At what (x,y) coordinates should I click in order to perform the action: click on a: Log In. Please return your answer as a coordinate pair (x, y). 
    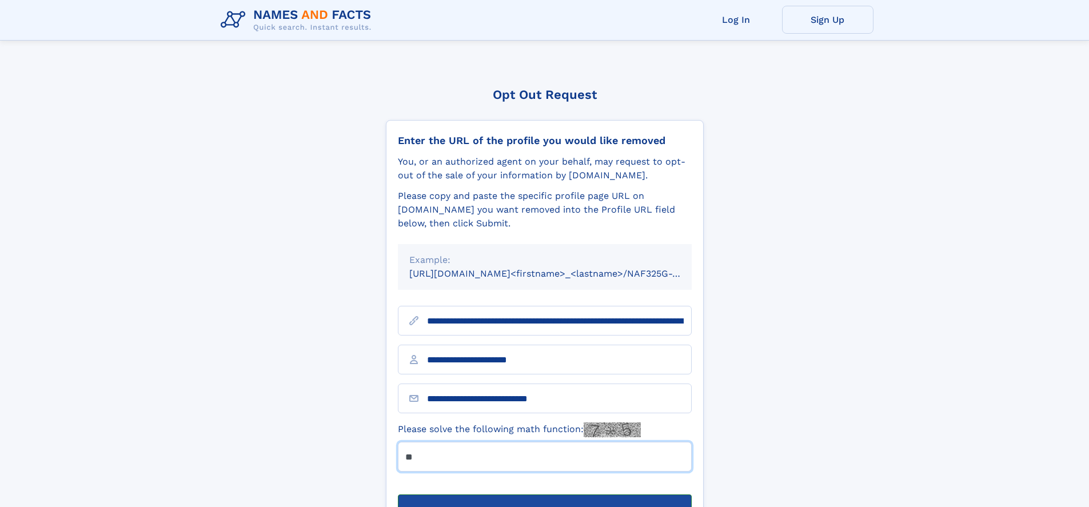
    Looking at the image, I should click on (736, 19).